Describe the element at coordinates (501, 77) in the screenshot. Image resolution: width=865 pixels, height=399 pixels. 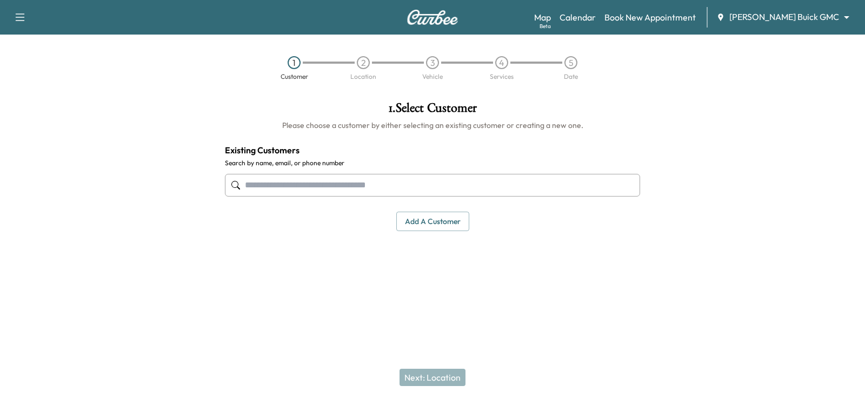
I see `div: Services` at that location.